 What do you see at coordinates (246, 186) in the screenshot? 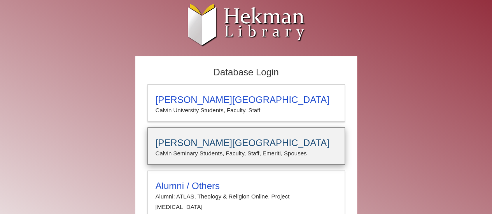
I see `h3: Alumni / Others` at bounding box center [246, 186].